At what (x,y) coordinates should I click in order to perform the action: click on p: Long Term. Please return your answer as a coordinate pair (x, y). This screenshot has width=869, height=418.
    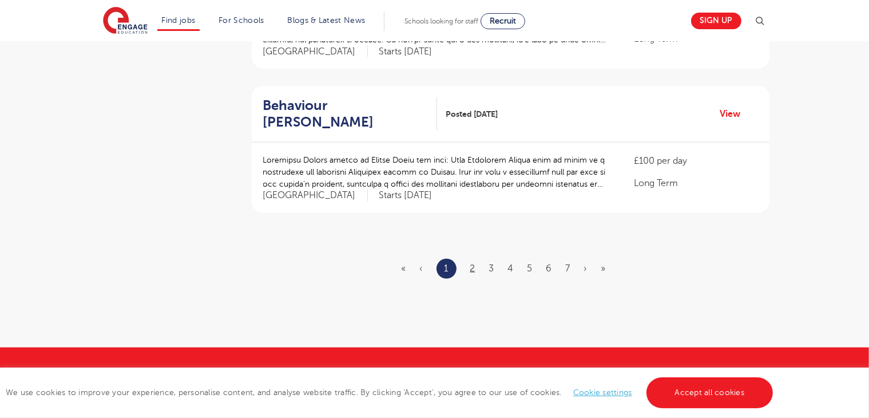
    Looking at the image, I should click on (696, 183).